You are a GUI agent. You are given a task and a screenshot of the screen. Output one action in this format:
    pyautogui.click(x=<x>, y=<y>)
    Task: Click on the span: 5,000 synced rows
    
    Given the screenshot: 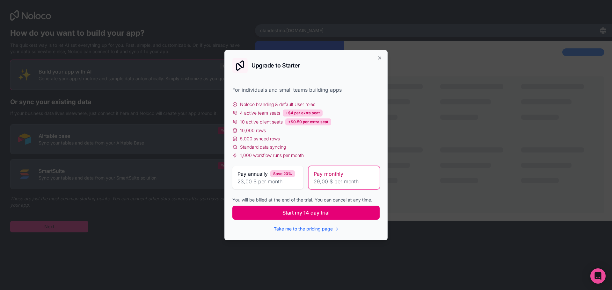 What is the action you would take?
    pyautogui.click(x=260, y=139)
    